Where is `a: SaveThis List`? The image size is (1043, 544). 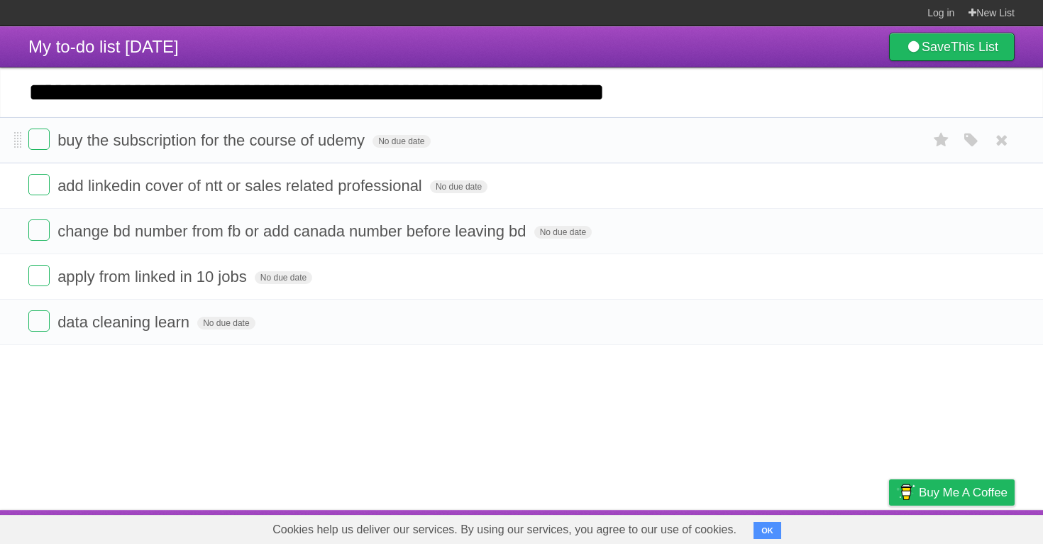
a: SaveThis List is located at coordinates (952, 47).